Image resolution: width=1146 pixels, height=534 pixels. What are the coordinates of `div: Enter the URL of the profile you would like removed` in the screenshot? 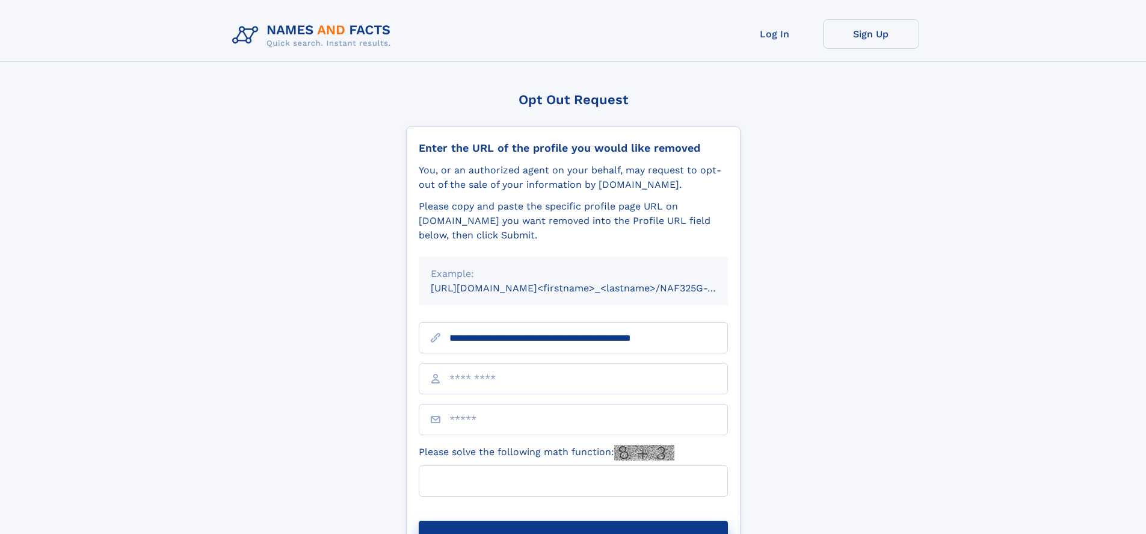 It's located at (573, 148).